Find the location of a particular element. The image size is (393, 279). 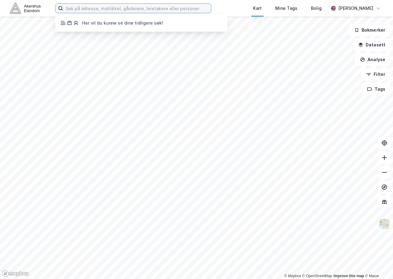

div: Mine Tags is located at coordinates (286, 8).